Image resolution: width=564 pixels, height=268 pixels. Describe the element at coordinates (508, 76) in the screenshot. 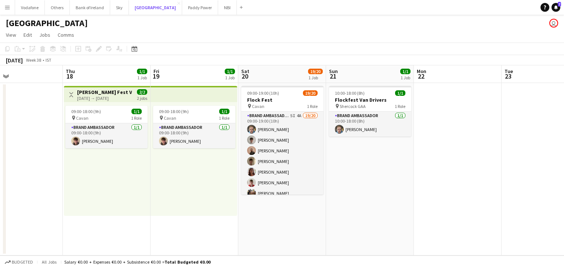

I see `span: 23` at that location.